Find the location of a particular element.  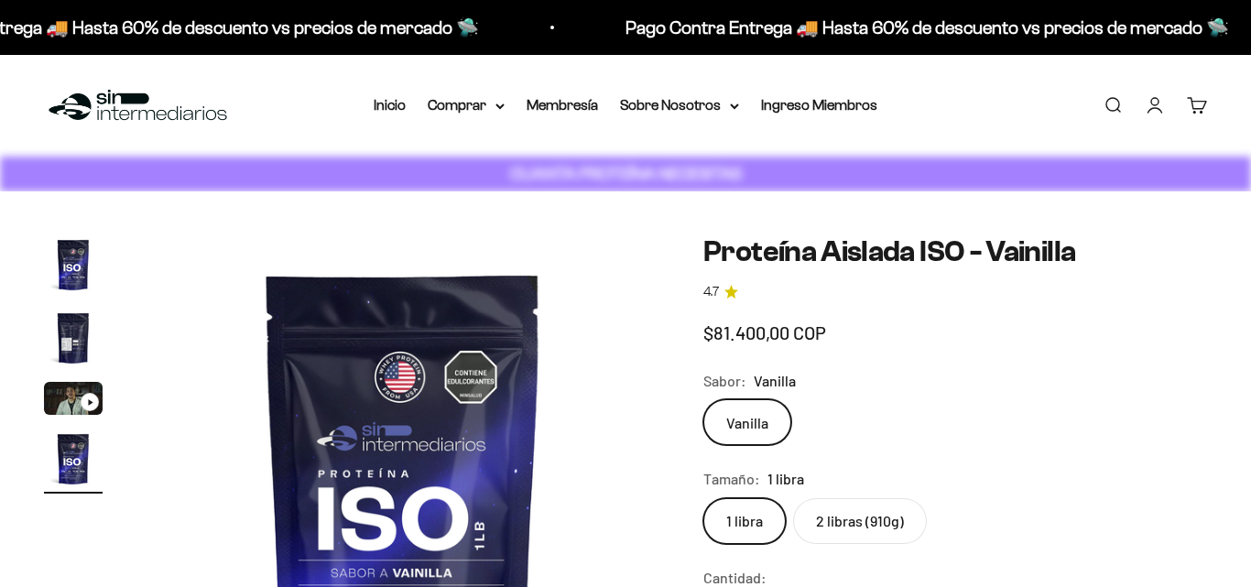

legend: Tamaño: is located at coordinates (732, 479).